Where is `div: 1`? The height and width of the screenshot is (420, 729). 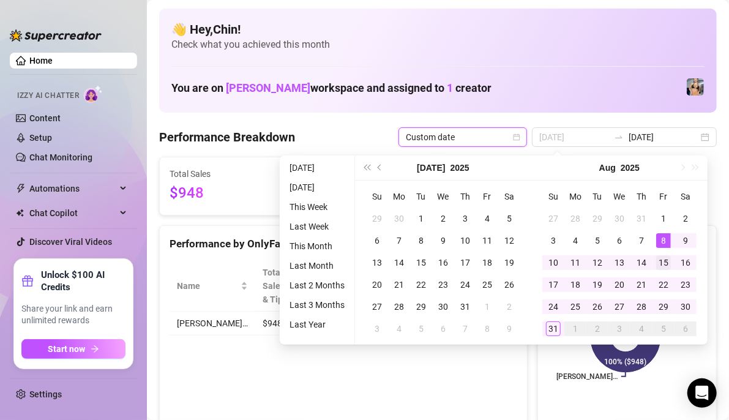 div: 1 is located at coordinates (487, 307).